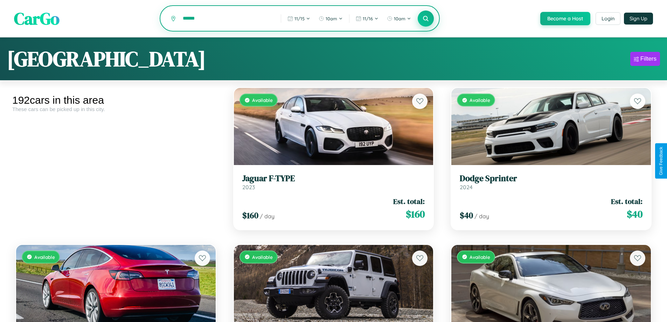 This screenshot has width=667, height=322. Describe the element at coordinates (466, 187) in the screenshot. I see `span: 2024` at that location.